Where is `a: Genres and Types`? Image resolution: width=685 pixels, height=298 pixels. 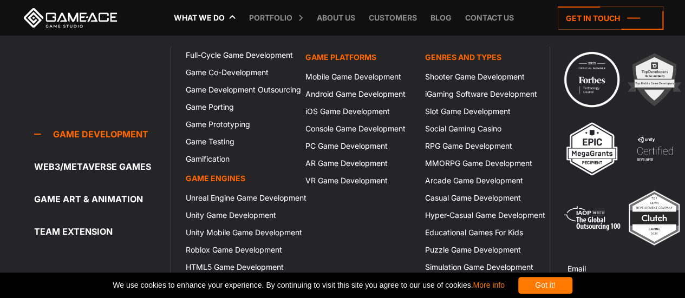
a: Genres and Types is located at coordinates (478, 57).